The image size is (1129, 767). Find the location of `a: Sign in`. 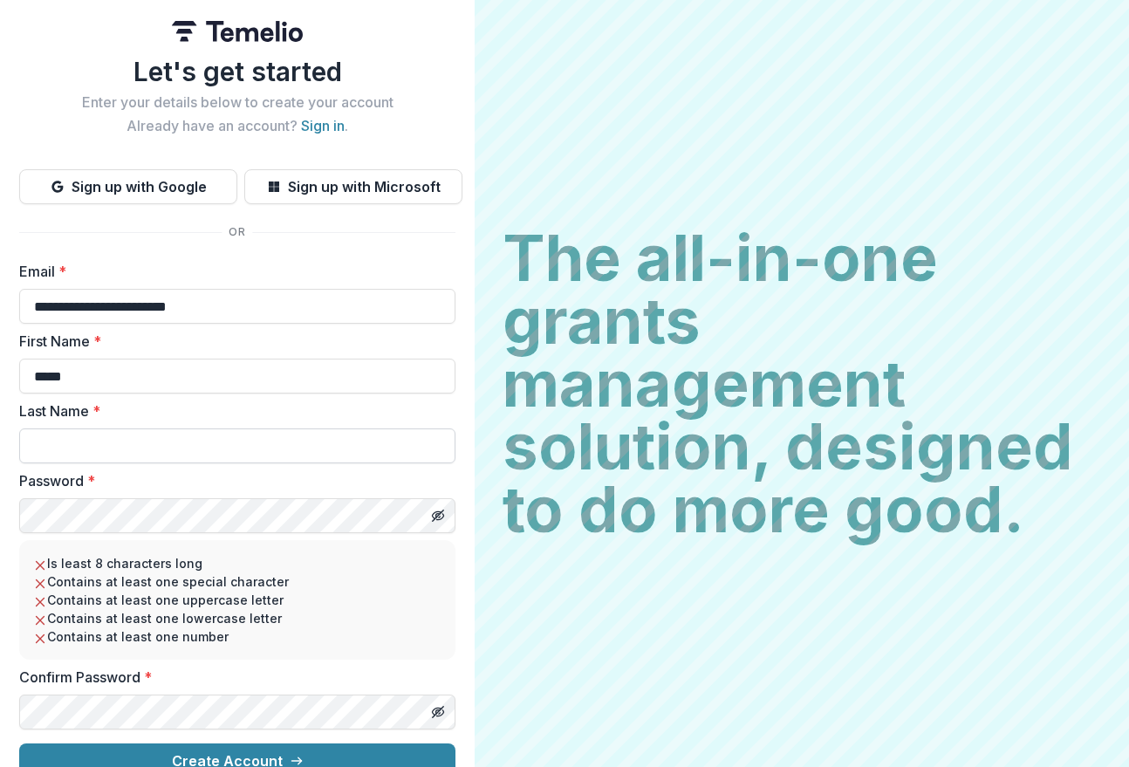

a: Sign in is located at coordinates (323, 126).